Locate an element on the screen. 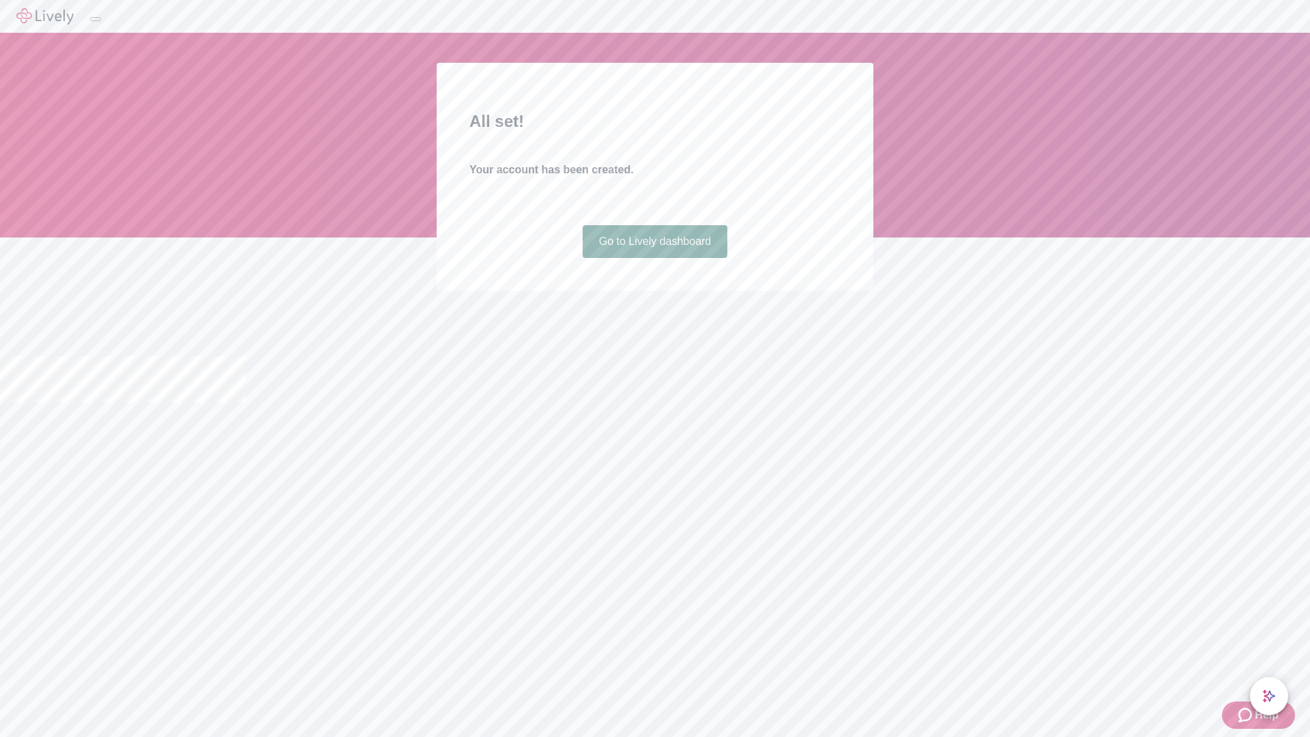  svg: Lively AI Assistant is located at coordinates (1269, 696).